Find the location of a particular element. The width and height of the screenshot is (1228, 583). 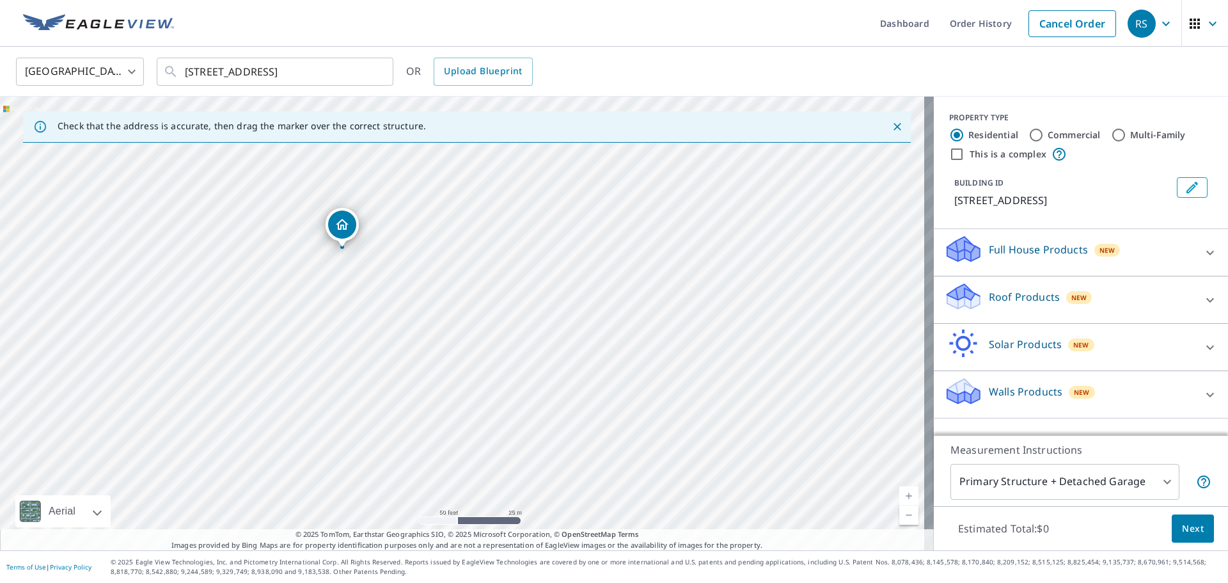

label: Multi-Family is located at coordinates (1157, 135).